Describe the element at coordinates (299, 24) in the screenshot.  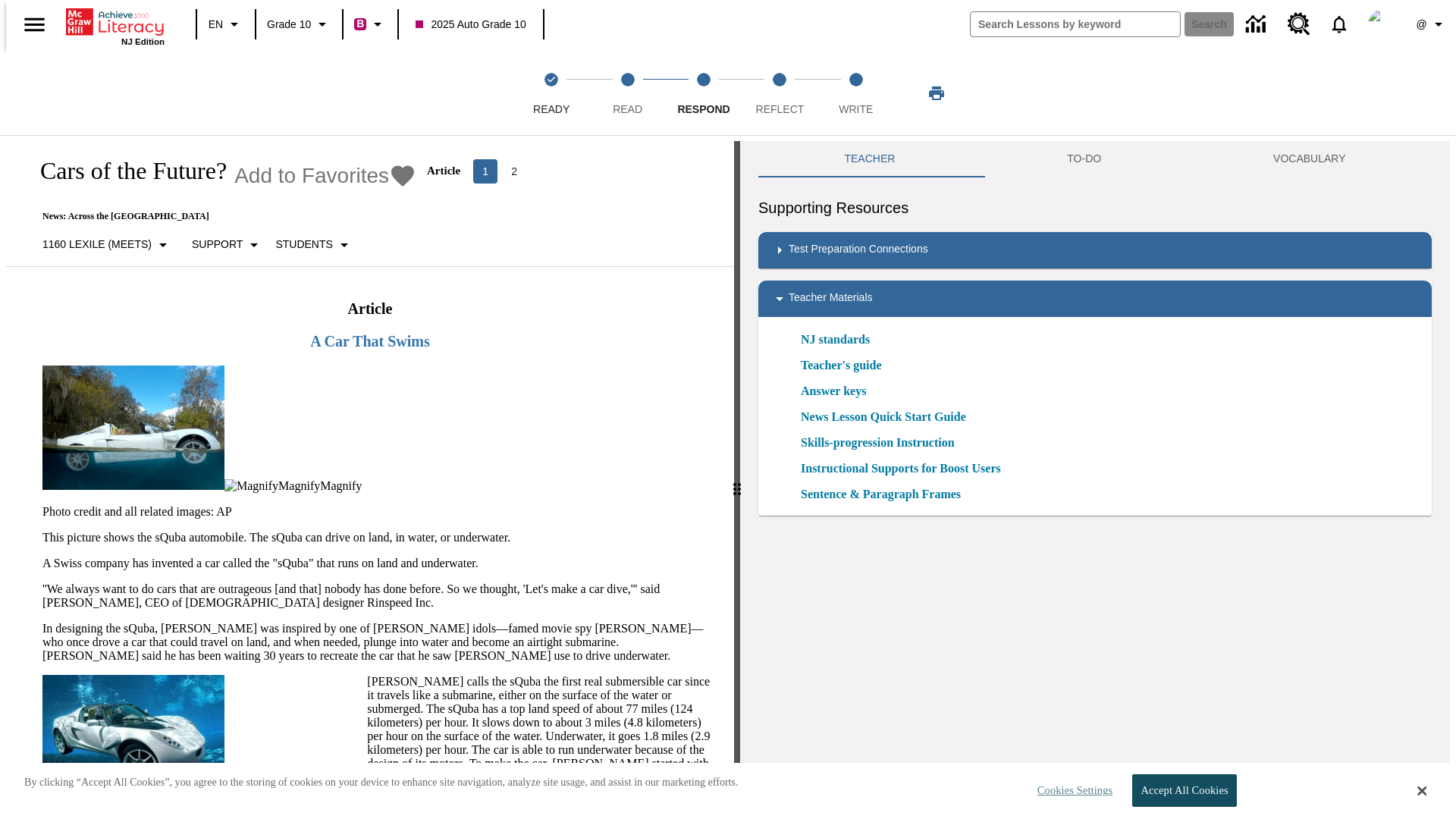
I see `button: Grade: Grade 10, Select a grade` at that location.